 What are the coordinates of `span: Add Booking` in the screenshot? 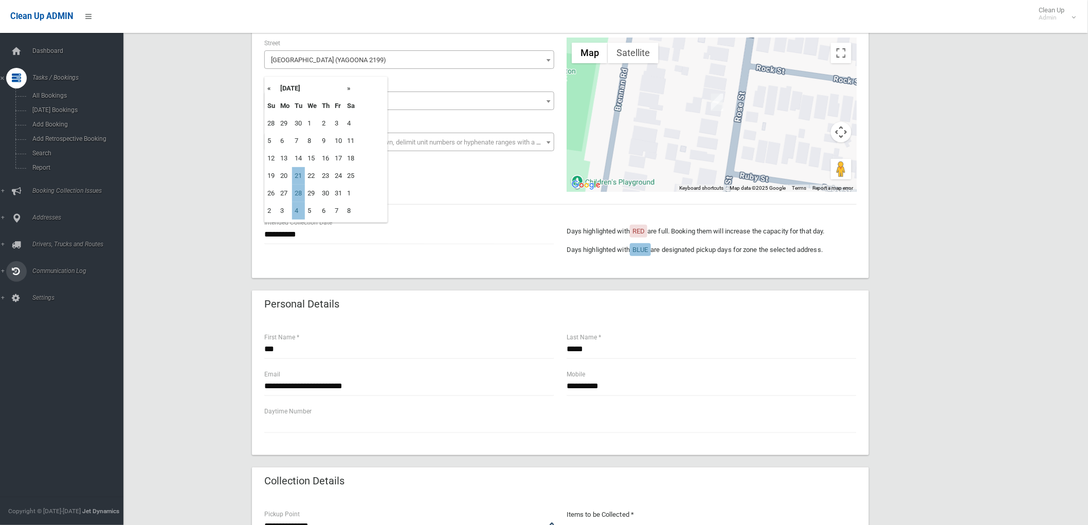 It's located at (76, 124).